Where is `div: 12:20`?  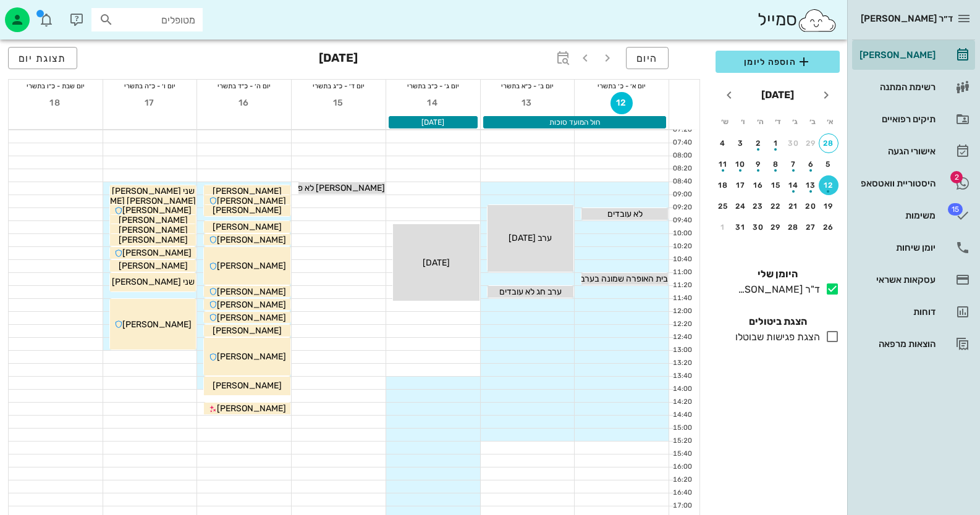 div: 12:20 is located at coordinates (681, 324).